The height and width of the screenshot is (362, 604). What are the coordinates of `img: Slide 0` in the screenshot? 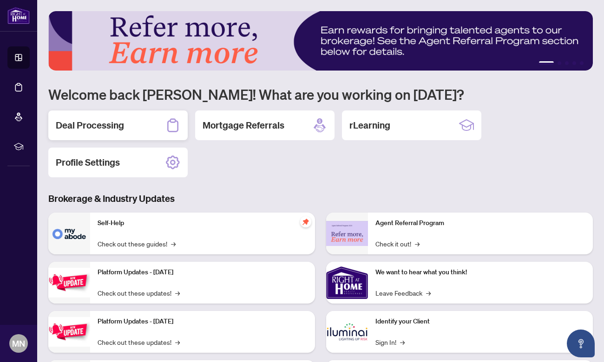 It's located at (321, 41).